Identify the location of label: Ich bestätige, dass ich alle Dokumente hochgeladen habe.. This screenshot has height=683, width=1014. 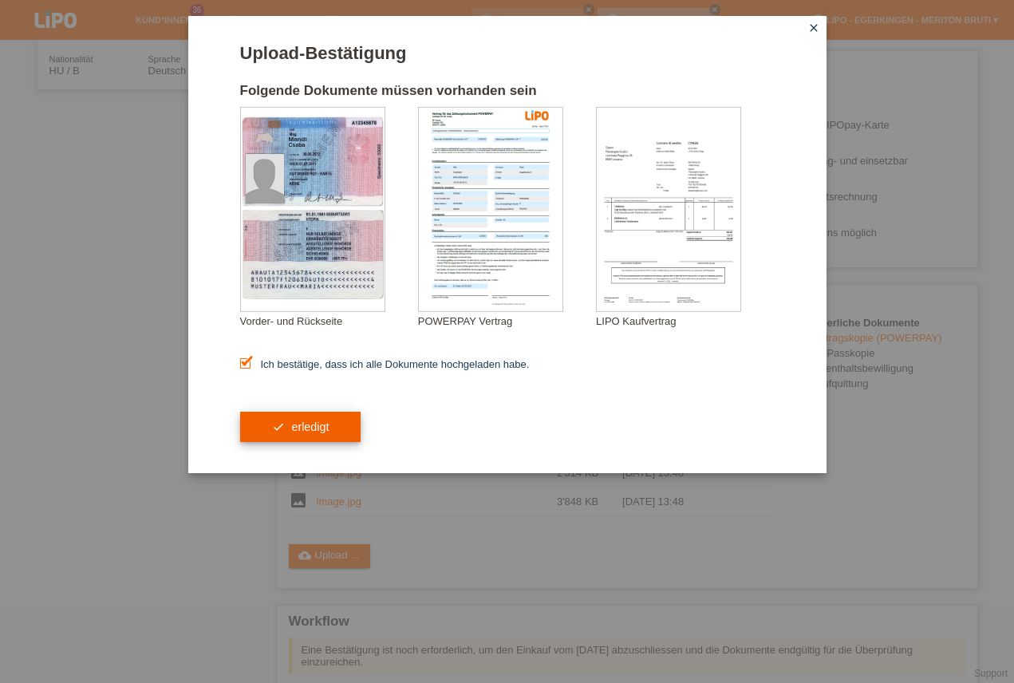
(385, 364).